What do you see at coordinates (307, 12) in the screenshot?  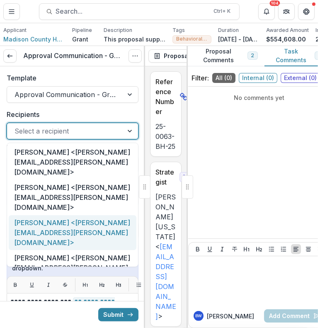 I see `button: Get Help` at bounding box center [307, 12].